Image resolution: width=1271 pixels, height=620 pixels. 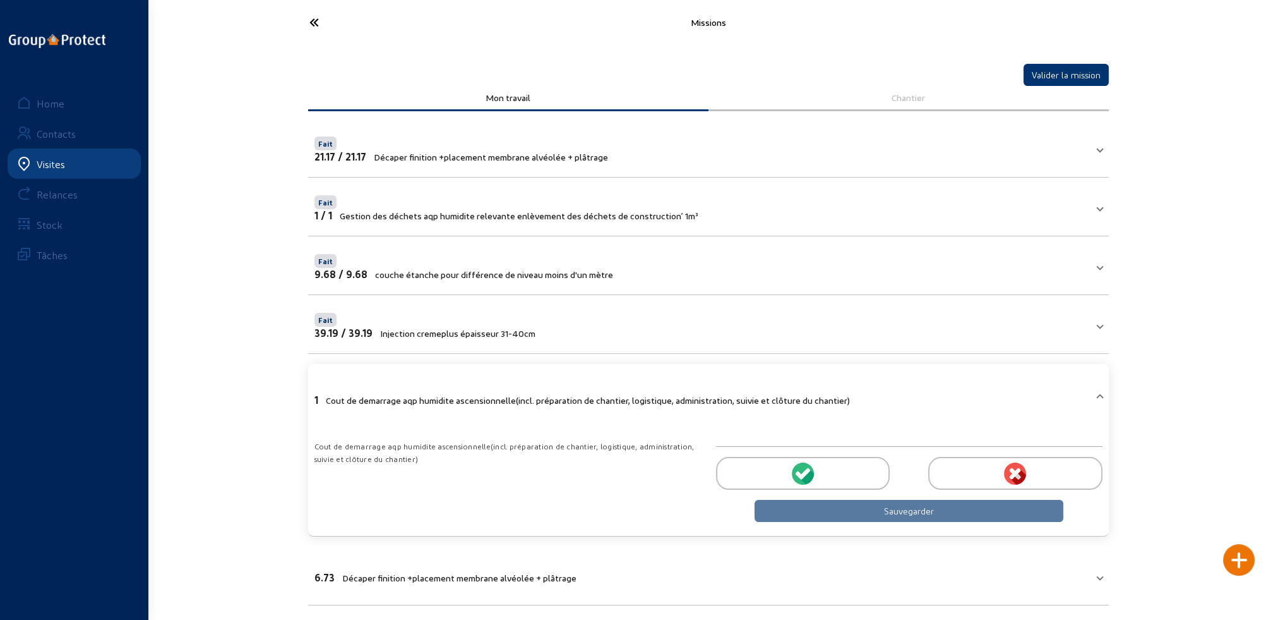 I want to click on span: couche étanche pour différence de niveau moins d'un mètre, so click(x=494, y=274).